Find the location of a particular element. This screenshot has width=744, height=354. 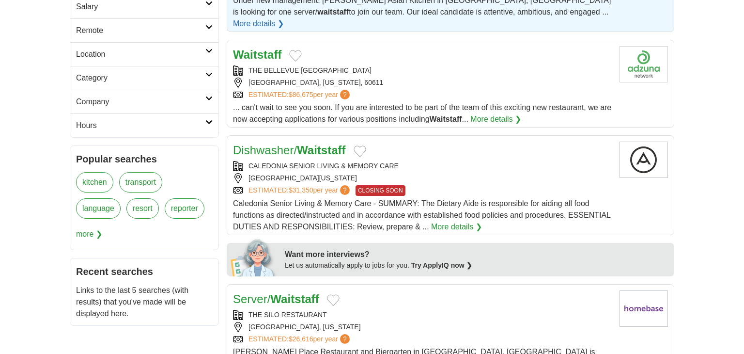

h2: Category is located at coordinates (140, 78).